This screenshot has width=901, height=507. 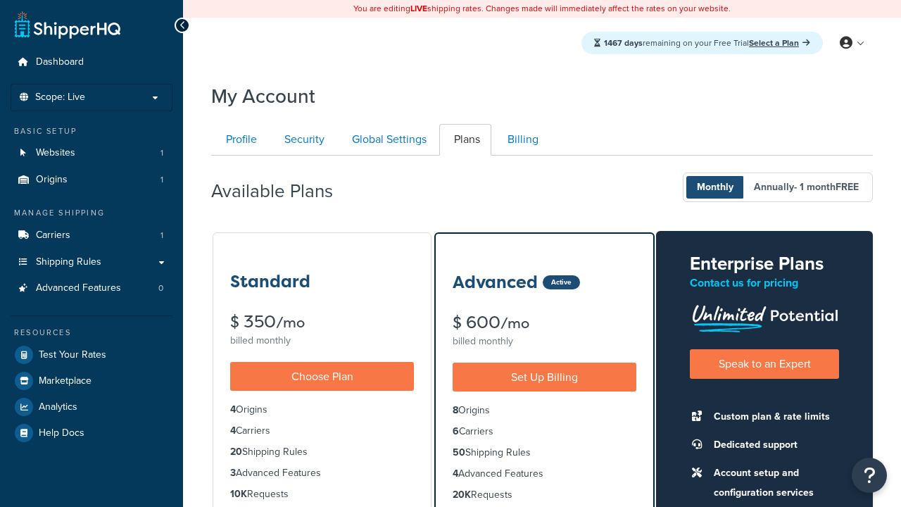 What do you see at coordinates (65, 381) in the screenshot?
I see `span: Marketplace` at bounding box center [65, 381].